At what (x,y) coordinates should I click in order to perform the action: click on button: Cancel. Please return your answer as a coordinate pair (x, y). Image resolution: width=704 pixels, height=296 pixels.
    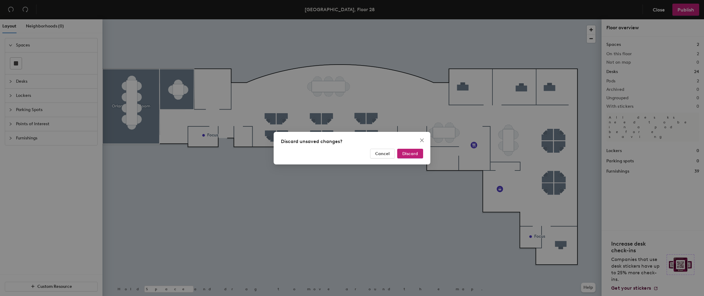
    Looking at the image, I should click on (383, 153).